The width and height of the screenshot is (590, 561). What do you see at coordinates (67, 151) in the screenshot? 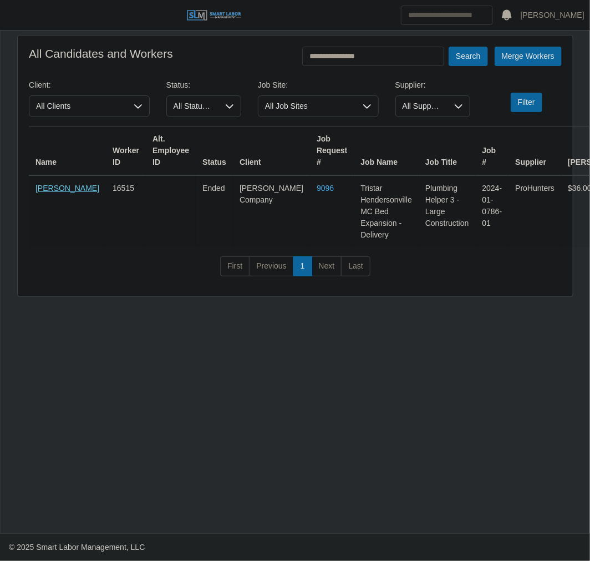
I see `th: Name` at bounding box center [67, 151].